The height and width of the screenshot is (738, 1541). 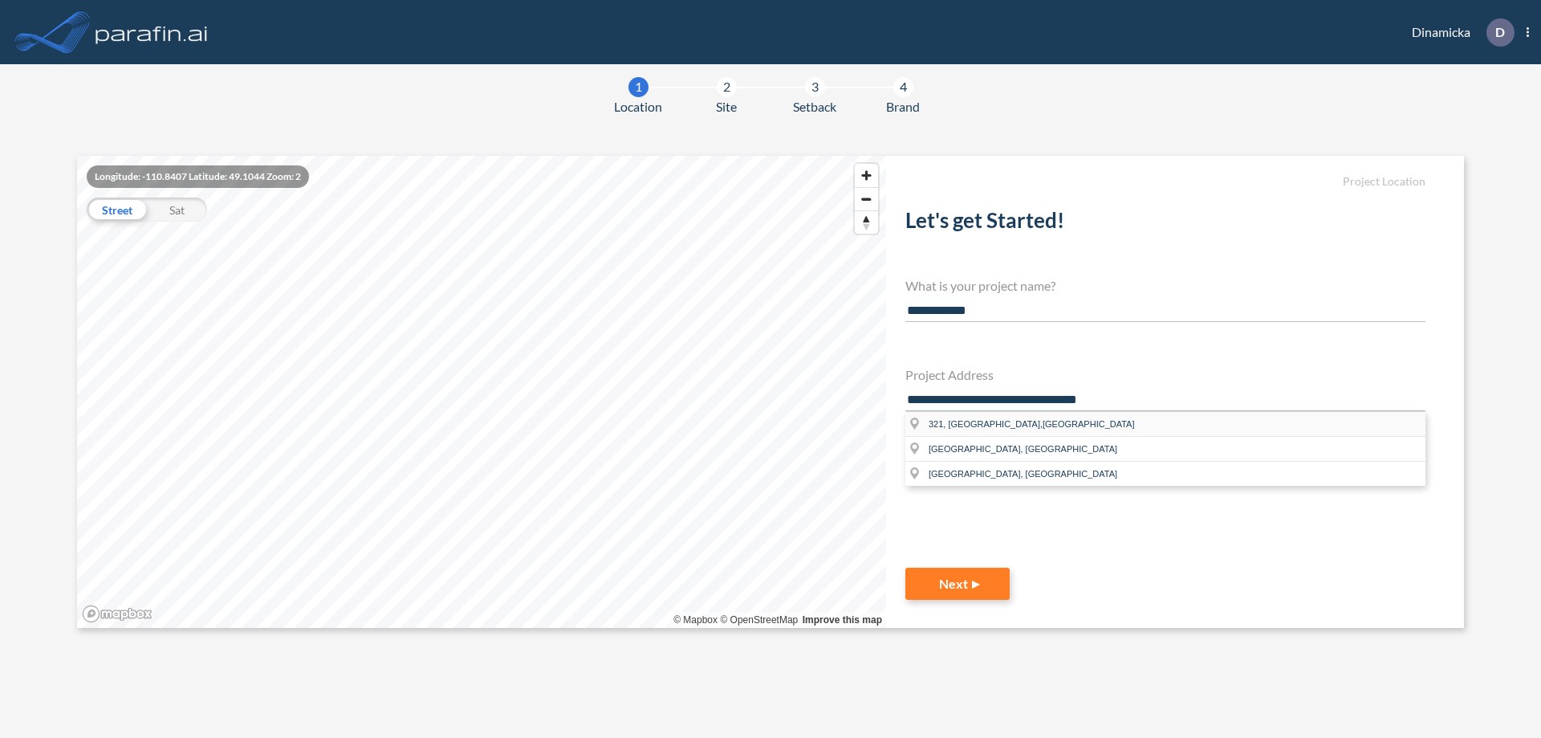 What do you see at coordinates (638, 87) in the screenshot?
I see `div: 1` at bounding box center [638, 87].